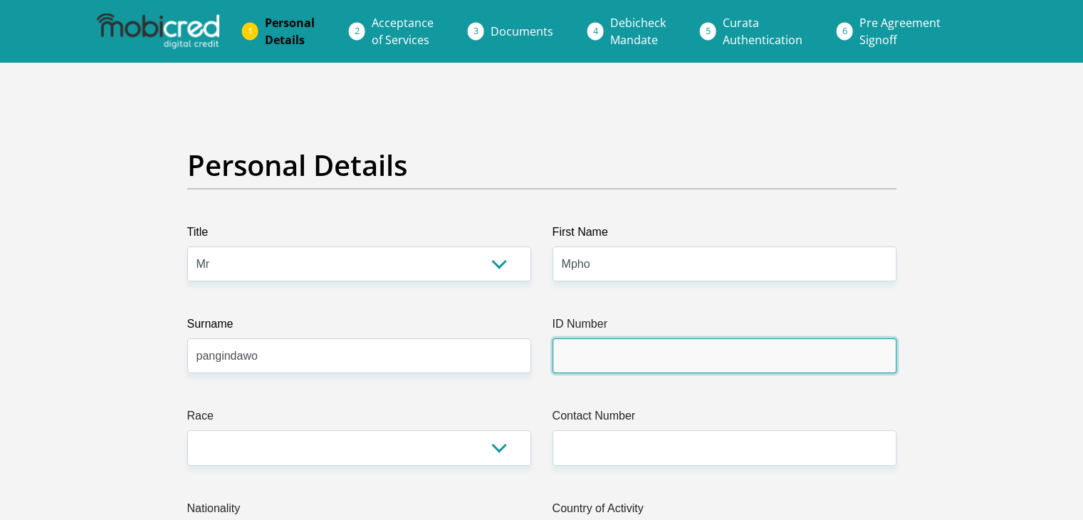 The image size is (1083, 520). I want to click on span: Personal Details, so click(290, 31).